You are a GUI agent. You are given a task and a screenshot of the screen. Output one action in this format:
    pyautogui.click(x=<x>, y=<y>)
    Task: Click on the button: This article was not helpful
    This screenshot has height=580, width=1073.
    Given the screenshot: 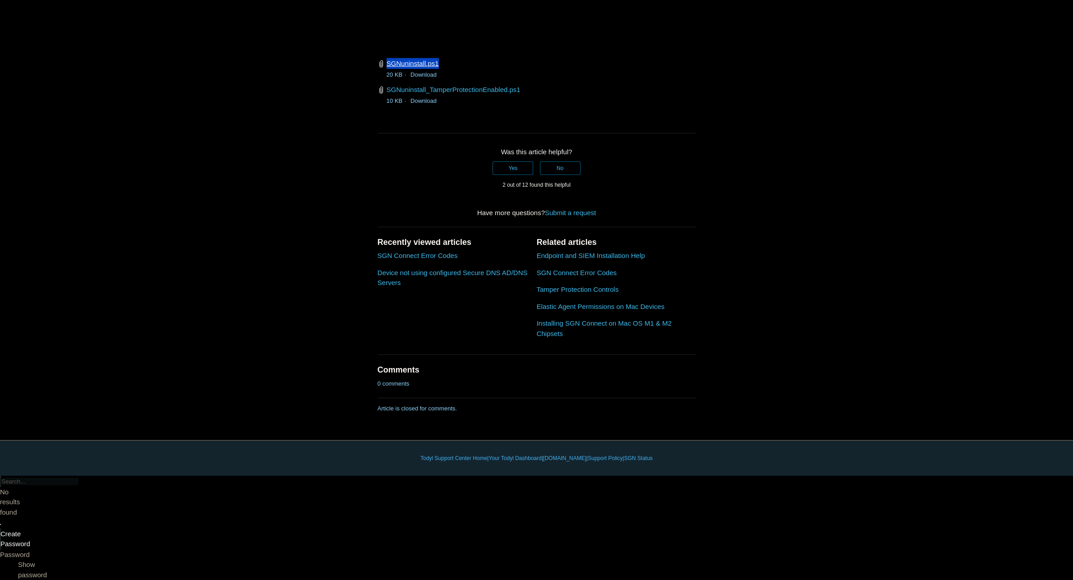 What is the action you would take?
    pyautogui.click(x=560, y=168)
    